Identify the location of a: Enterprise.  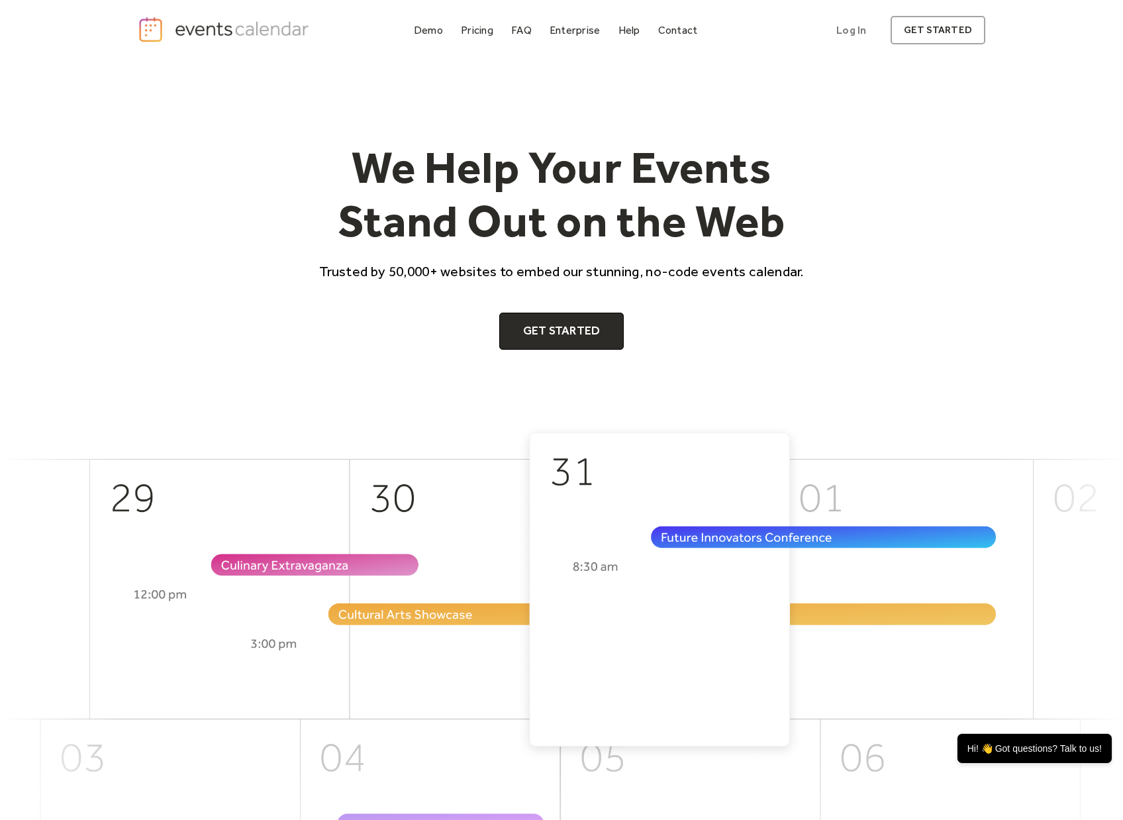
(575, 30).